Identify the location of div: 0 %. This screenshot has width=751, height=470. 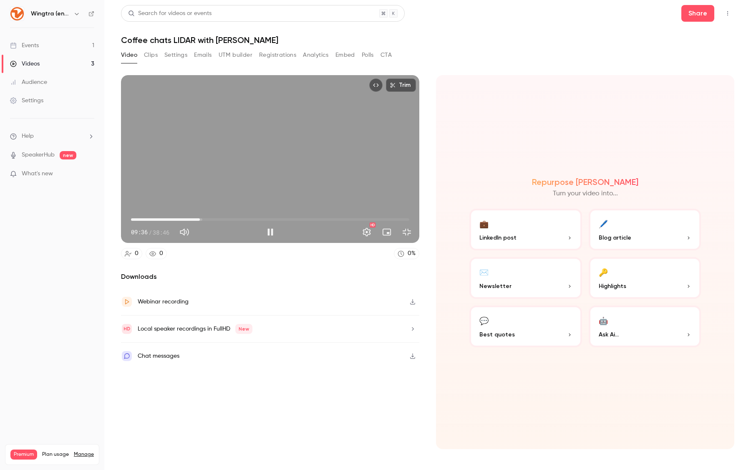
(411, 253).